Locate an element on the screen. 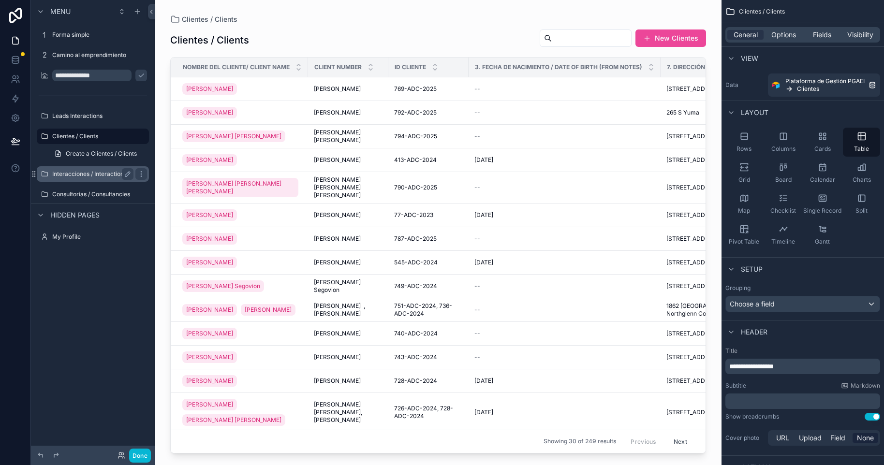 This screenshot has width=884, height=465. span: Header is located at coordinates (754, 332).